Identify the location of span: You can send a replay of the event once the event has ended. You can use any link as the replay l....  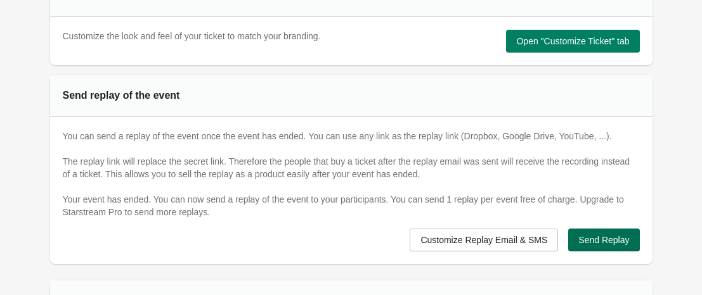
(346, 155).